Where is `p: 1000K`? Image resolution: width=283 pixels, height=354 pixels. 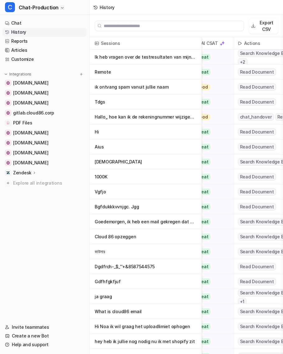
p: 1000K is located at coordinates (146, 177).